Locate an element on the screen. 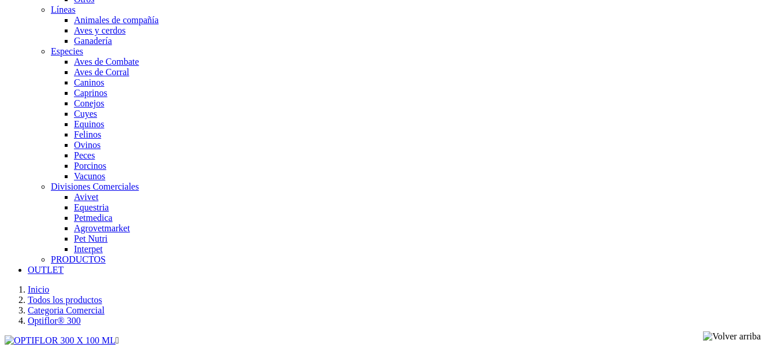  a: Agrovetmarket is located at coordinates (102, 228).